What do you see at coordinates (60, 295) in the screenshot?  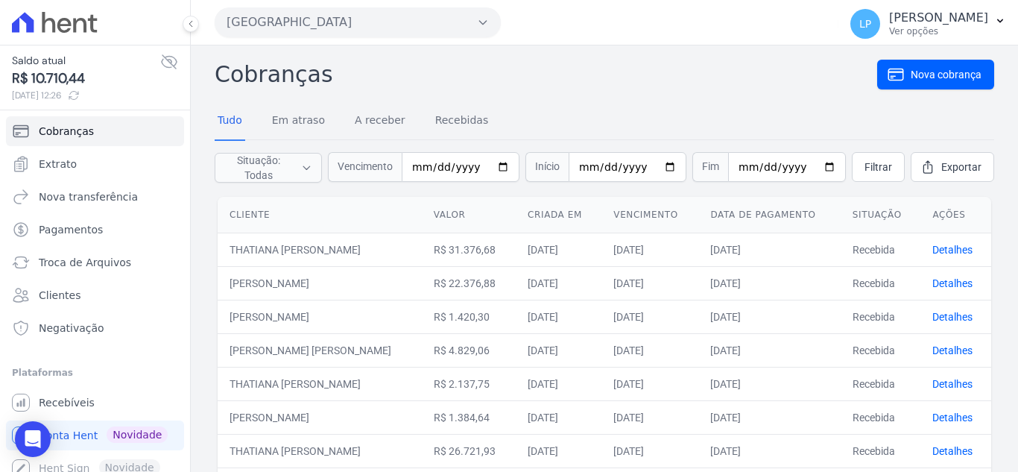 I see `span: Clientes` at bounding box center [60, 295].